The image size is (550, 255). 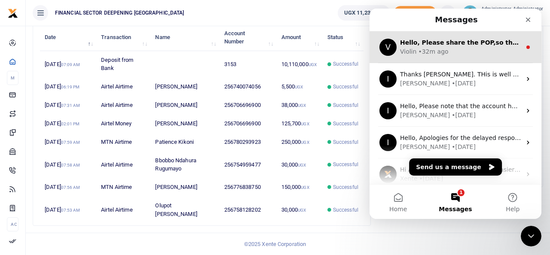 I want to click on span: Hello, Please note that the account has been credited, so click(x=111, y=97).